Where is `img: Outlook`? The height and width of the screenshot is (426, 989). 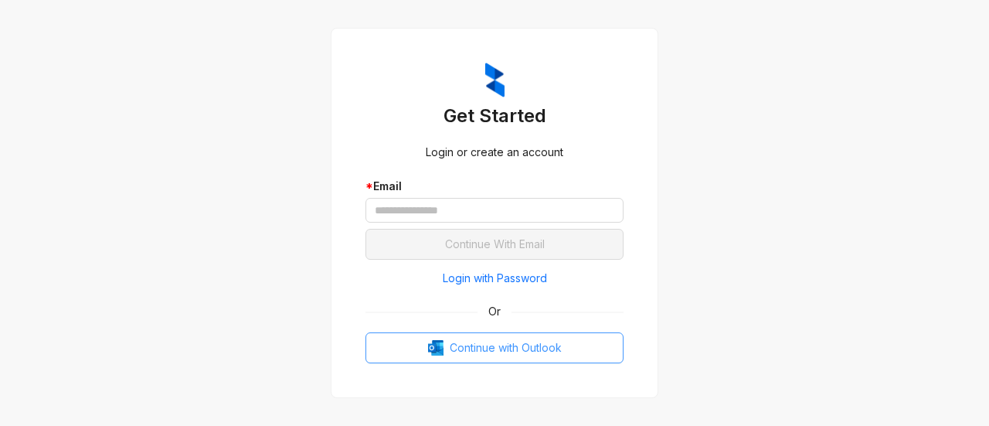 img: Outlook is located at coordinates (436, 348).